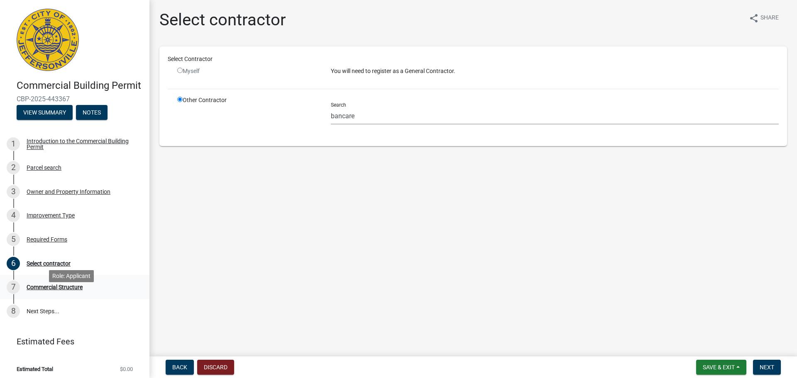  I want to click on h4: Commercial Building Permit, so click(80, 85).